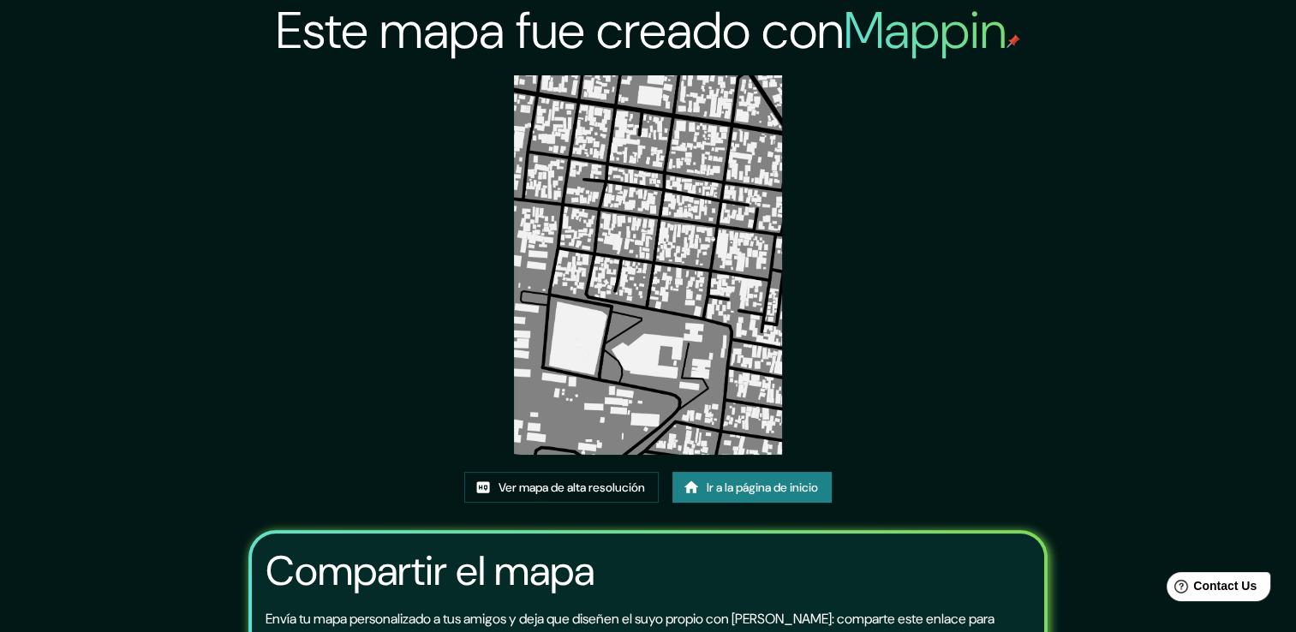 Image resolution: width=1296 pixels, height=632 pixels. Describe the element at coordinates (561, 487) in the screenshot. I see `a: Ver mapa de alta resolución` at that location.